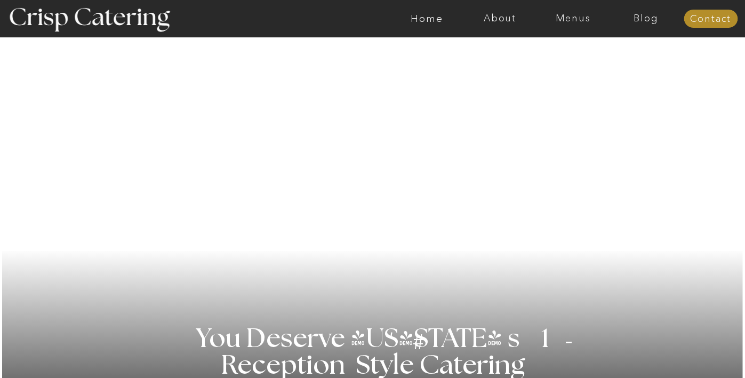  What do you see at coordinates (427, 19) in the screenshot?
I see `nav: Home` at bounding box center [427, 19].